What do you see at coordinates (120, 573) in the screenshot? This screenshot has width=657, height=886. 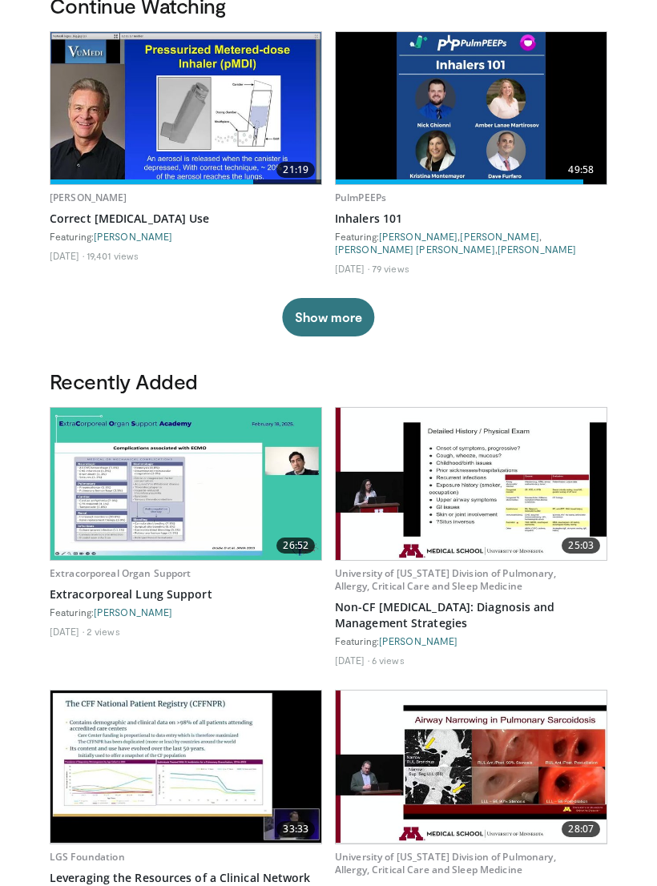 I see `a: Extracorporeal Organ Support` at bounding box center [120, 573].